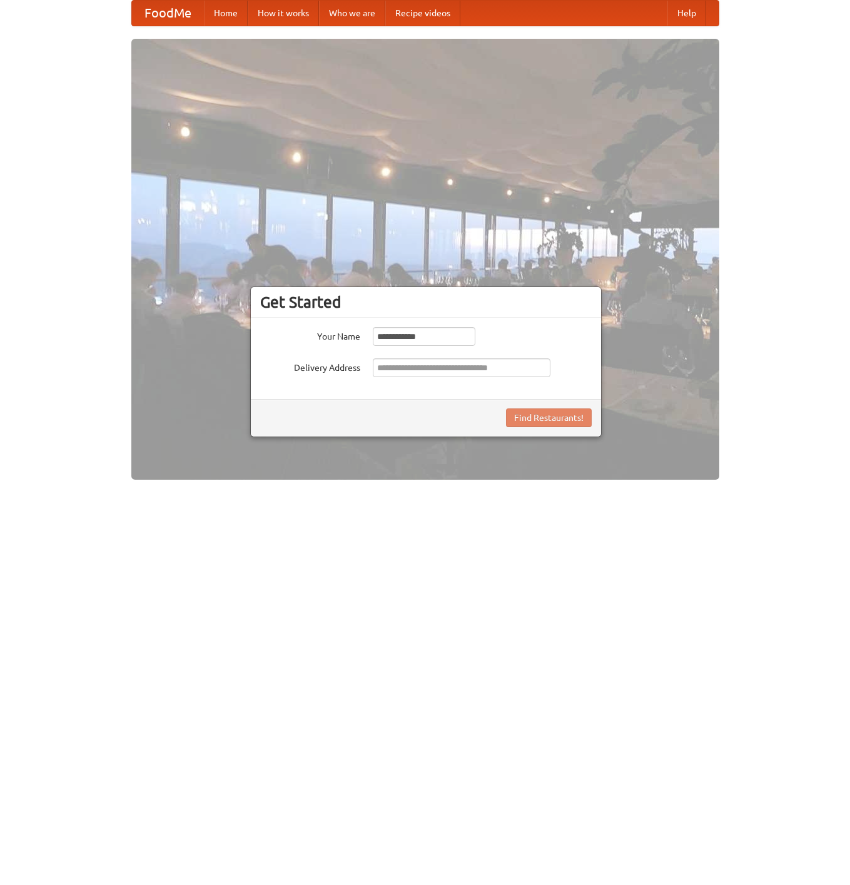 The height and width of the screenshot is (885, 850). What do you see at coordinates (310, 366) in the screenshot?
I see `label: Delivery Address` at bounding box center [310, 366].